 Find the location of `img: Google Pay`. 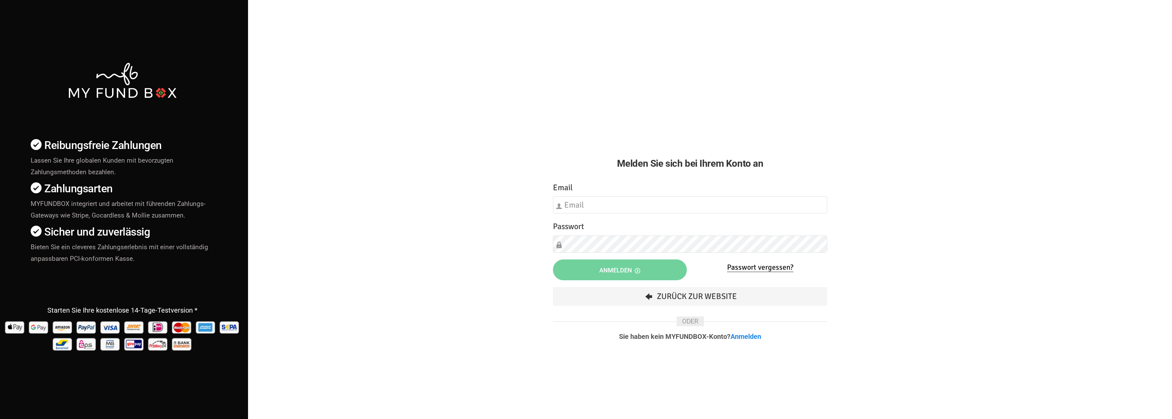

img: Google Pay is located at coordinates (39, 327).